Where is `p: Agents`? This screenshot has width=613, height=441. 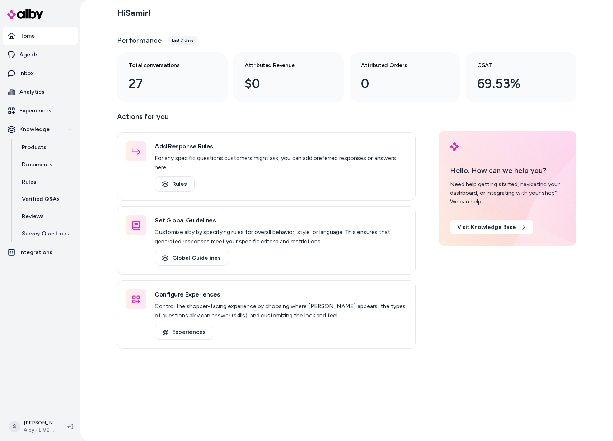 p: Agents is located at coordinates (29, 55).